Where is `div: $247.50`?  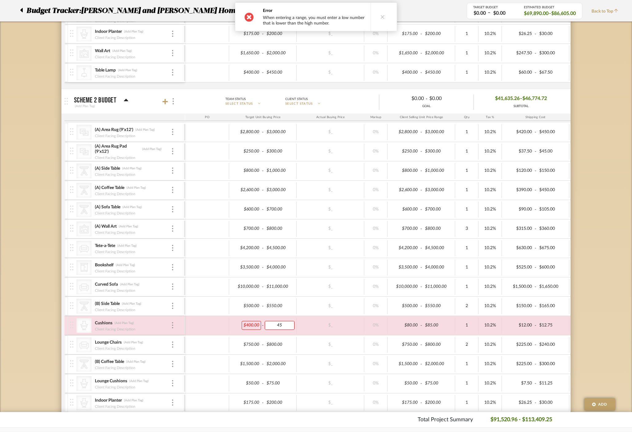
div: $247.50 is located at coordinates (518, 53).